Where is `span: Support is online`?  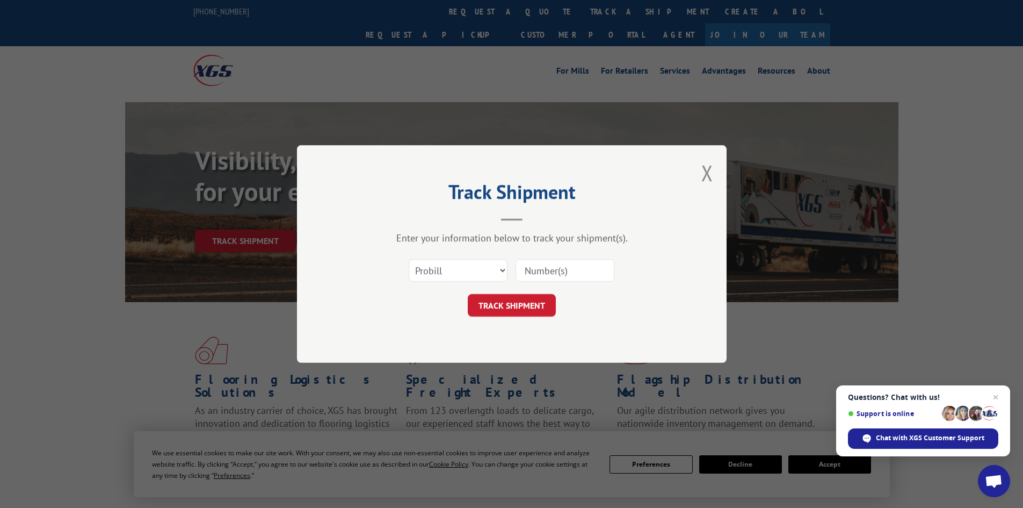 span: Support is online is located at coordinates (893, 413).